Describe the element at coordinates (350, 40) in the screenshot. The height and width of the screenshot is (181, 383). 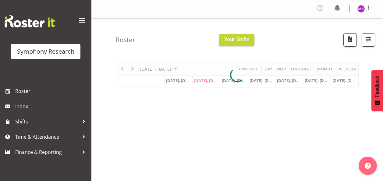
I see `button: Download a PDF of the roster according to the set date range.` at that location.